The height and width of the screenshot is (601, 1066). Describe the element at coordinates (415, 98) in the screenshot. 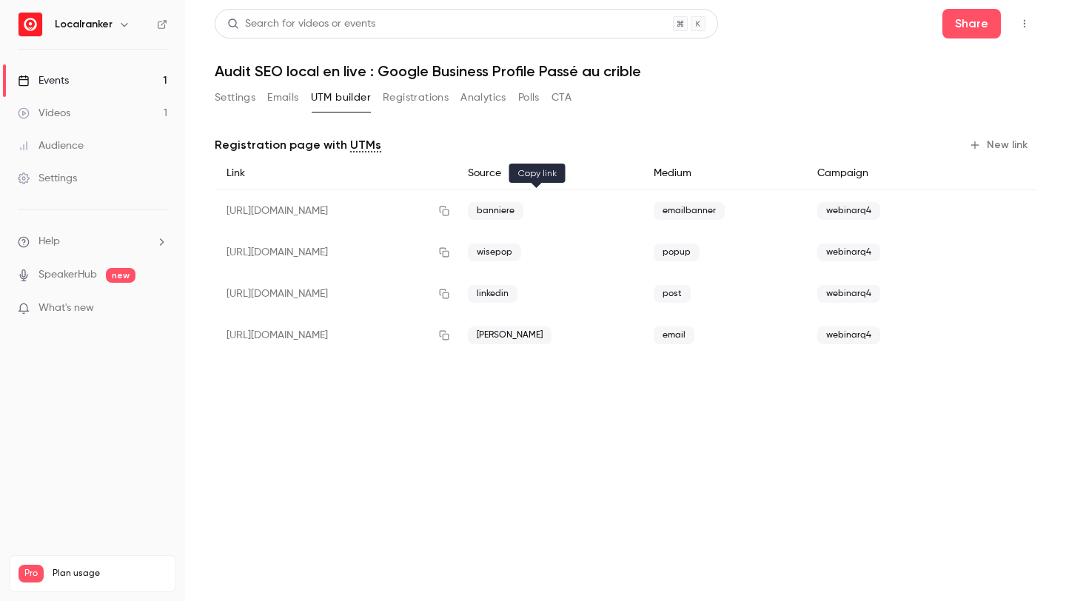

I see `button: Registrations` at that location.